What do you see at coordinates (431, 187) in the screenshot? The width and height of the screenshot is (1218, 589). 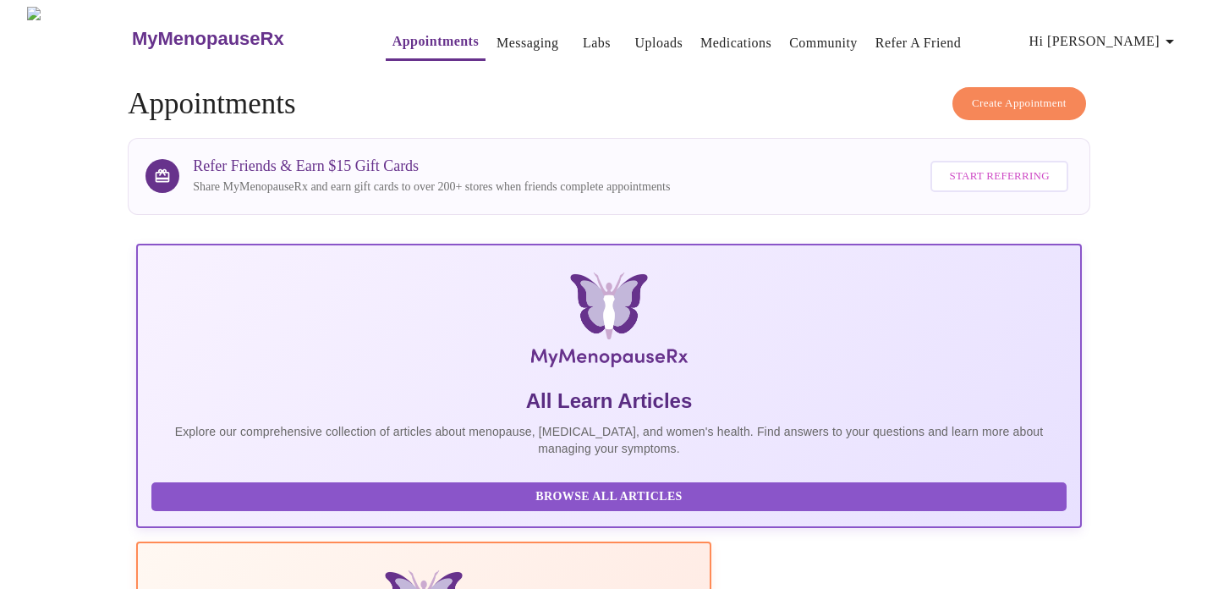 I see `p: Share MyMenopauseRx and earn gift cards to over 200+ stores when friends complete appointments` at bounding box center [431, 187].